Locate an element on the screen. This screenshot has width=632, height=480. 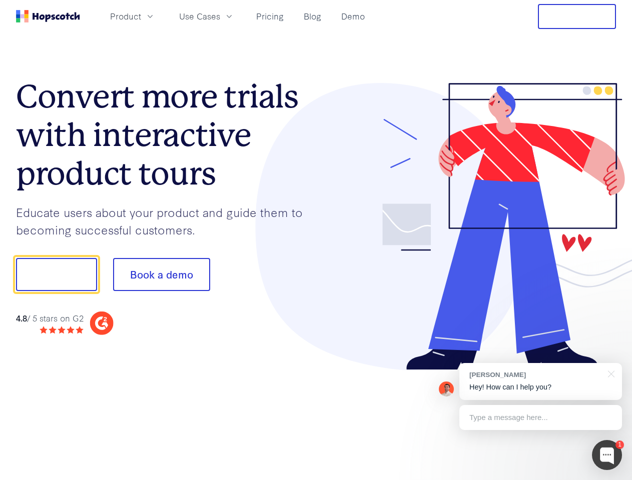
p: Hey! How can I help you? is located at coordinates (540, 387).